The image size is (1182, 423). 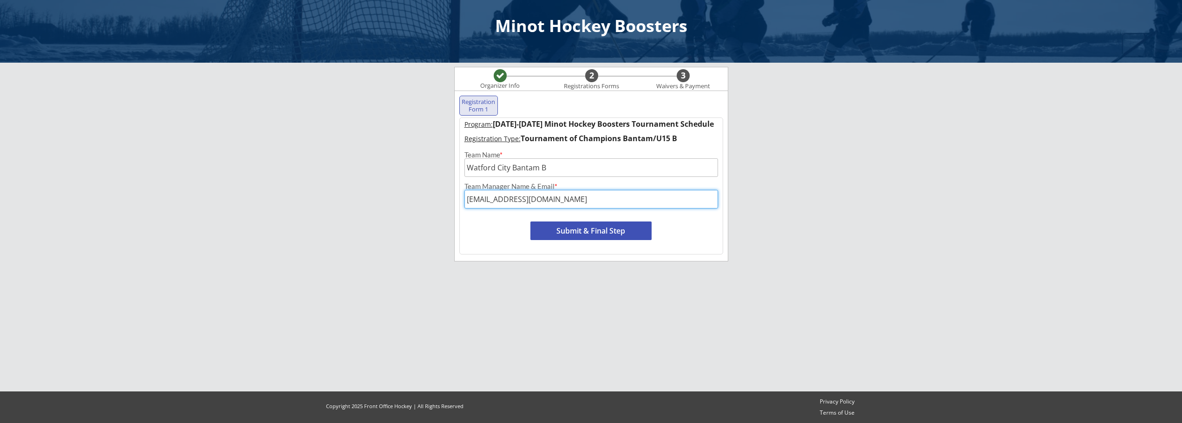 I want to click on div: Minot Hockey Boosters, so click(x=591, y=26).